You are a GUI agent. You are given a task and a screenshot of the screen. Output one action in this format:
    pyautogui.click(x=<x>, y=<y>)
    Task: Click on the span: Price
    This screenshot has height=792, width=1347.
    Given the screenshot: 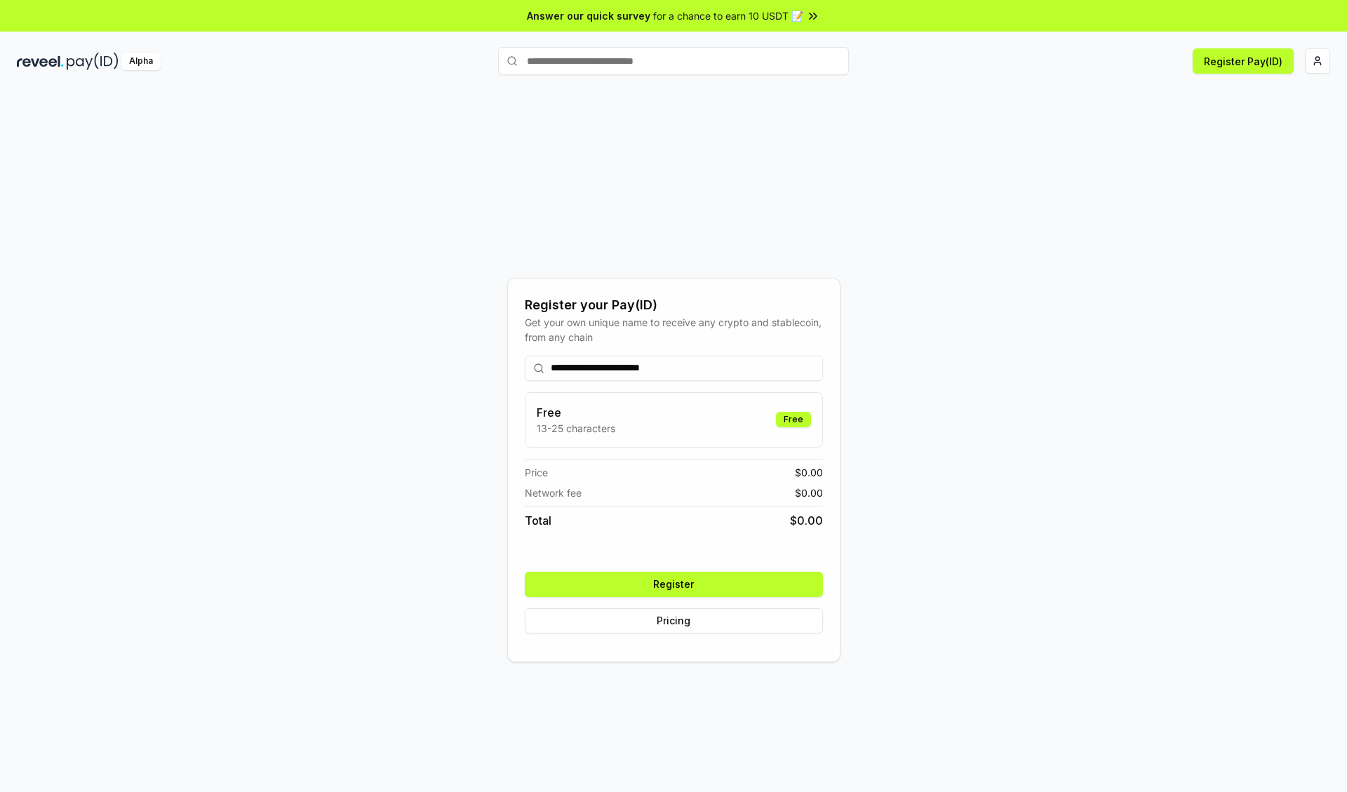 What is the action you would take?
    pyautogui.click(x=536, y=472)
    